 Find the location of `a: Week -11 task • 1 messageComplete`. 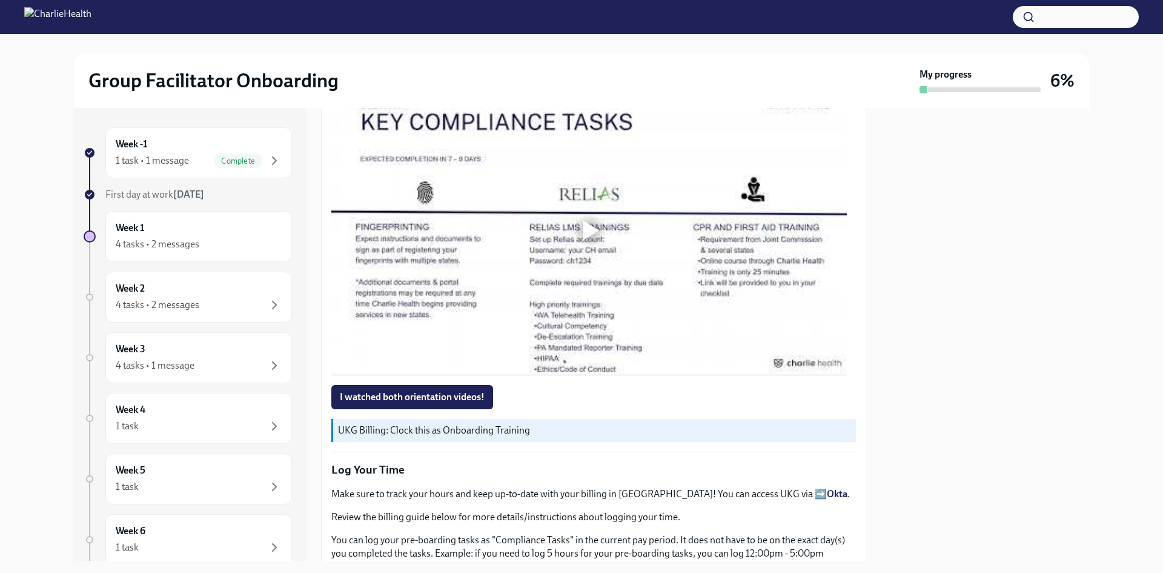

a: Week -11 task • 1 messageComplete is located at coordinates (188, 153).